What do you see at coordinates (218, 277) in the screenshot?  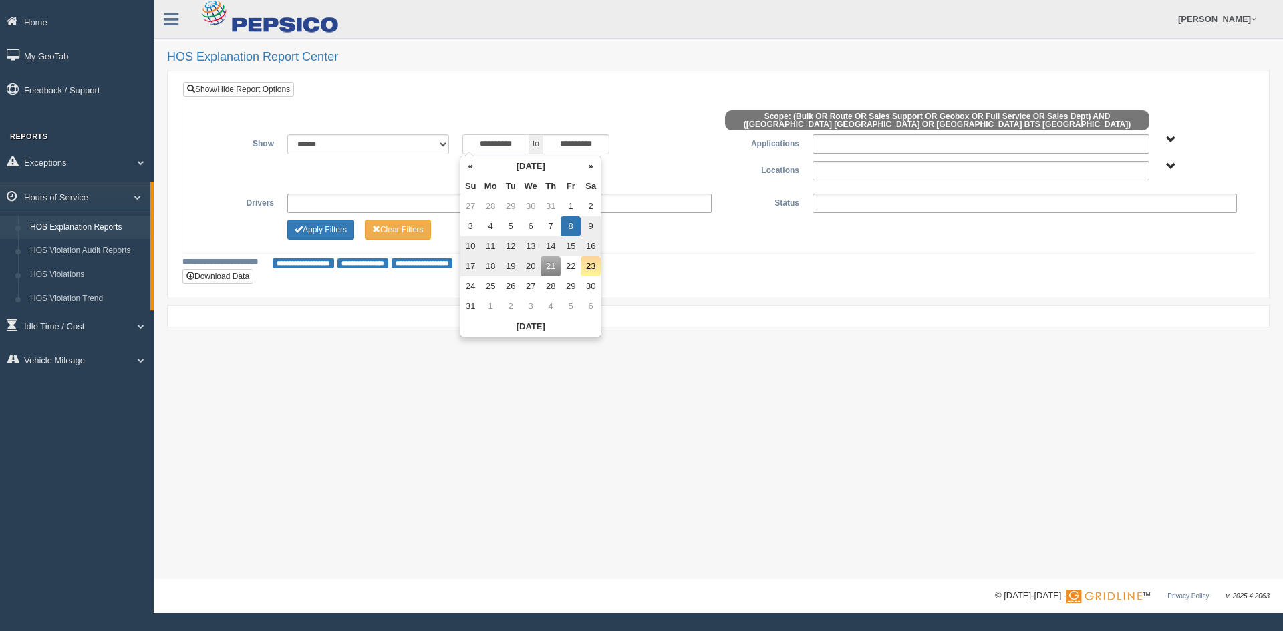 I see `button: Download Data` at bounding box center [218, 277].